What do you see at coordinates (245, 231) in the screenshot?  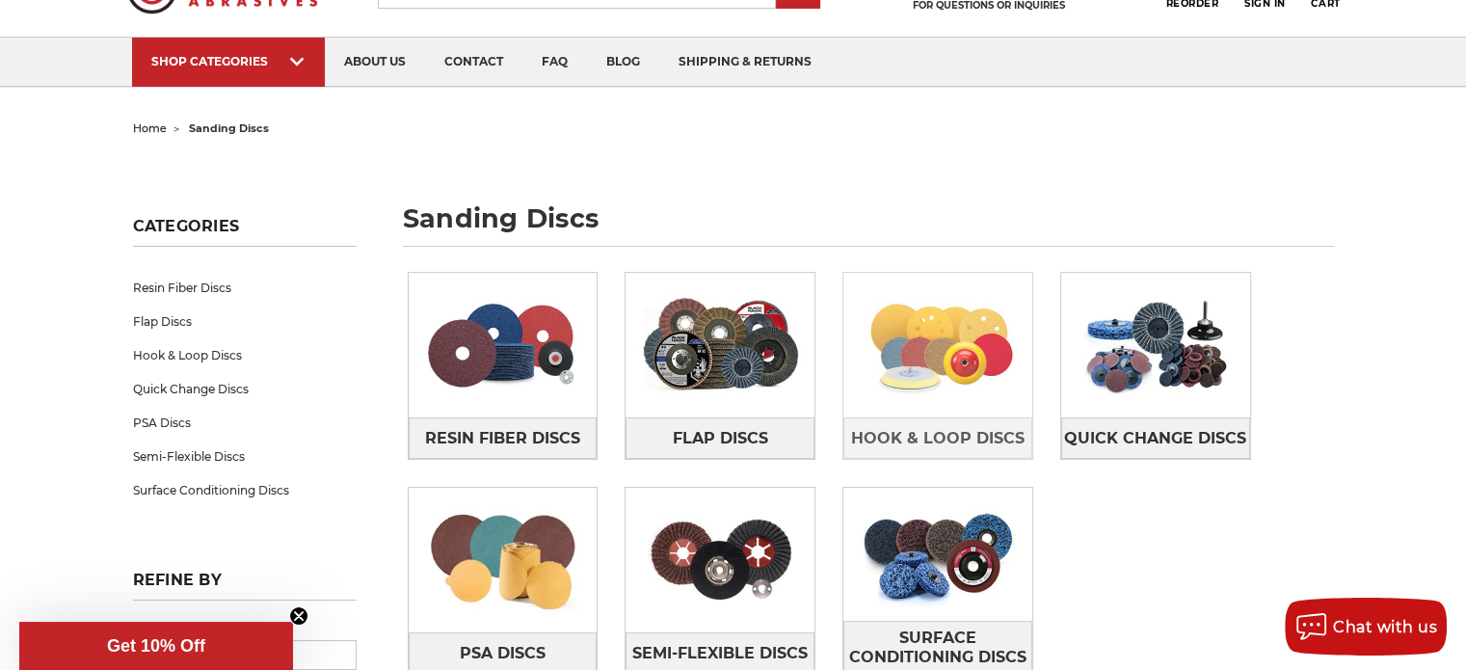 I see `h5: Categories` at bounding box center [245, 231].